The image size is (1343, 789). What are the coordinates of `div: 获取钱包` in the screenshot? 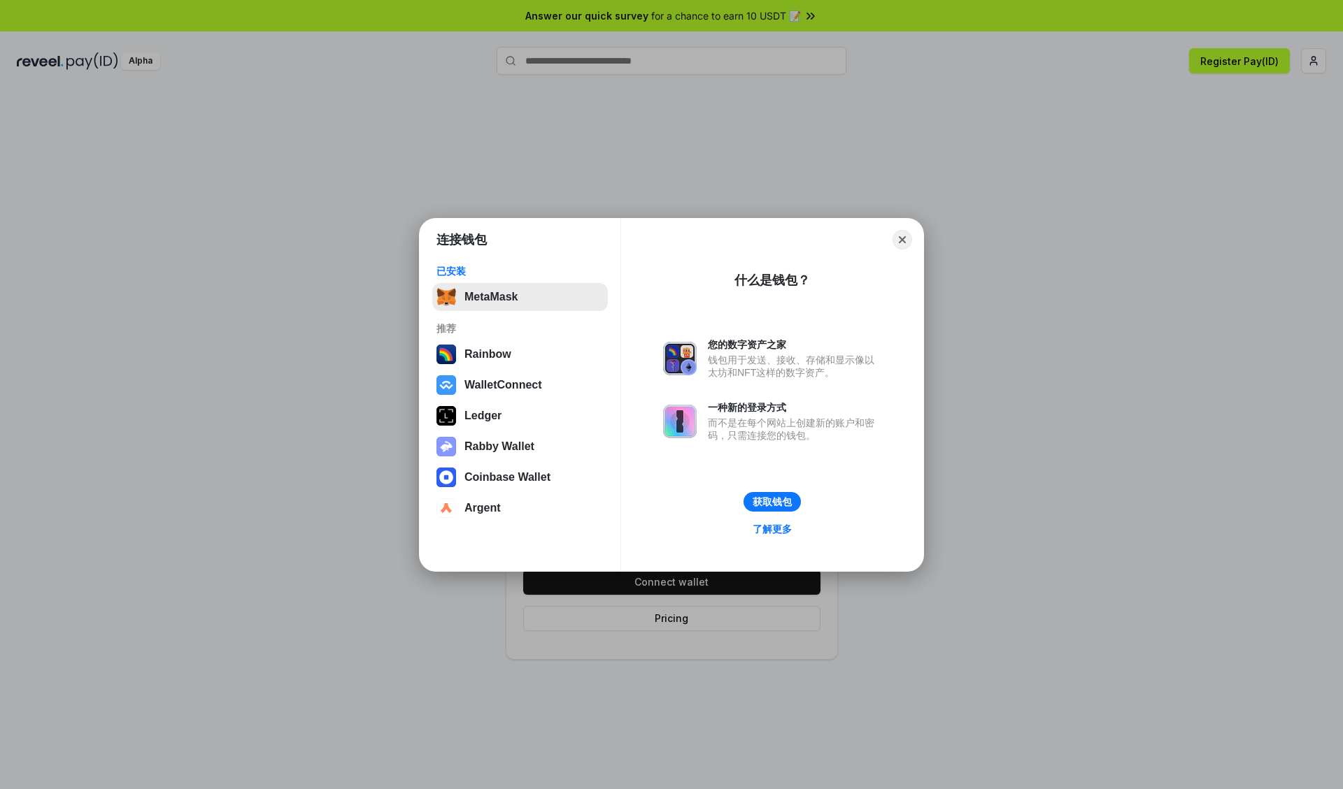 It's located at (772, 502).